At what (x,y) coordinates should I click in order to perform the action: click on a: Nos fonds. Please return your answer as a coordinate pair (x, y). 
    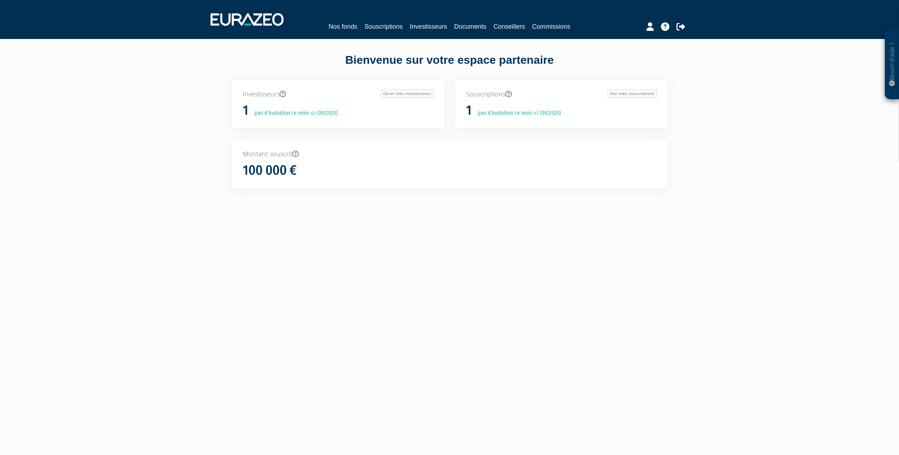
    Looking at the image, I should click on (343, 27).